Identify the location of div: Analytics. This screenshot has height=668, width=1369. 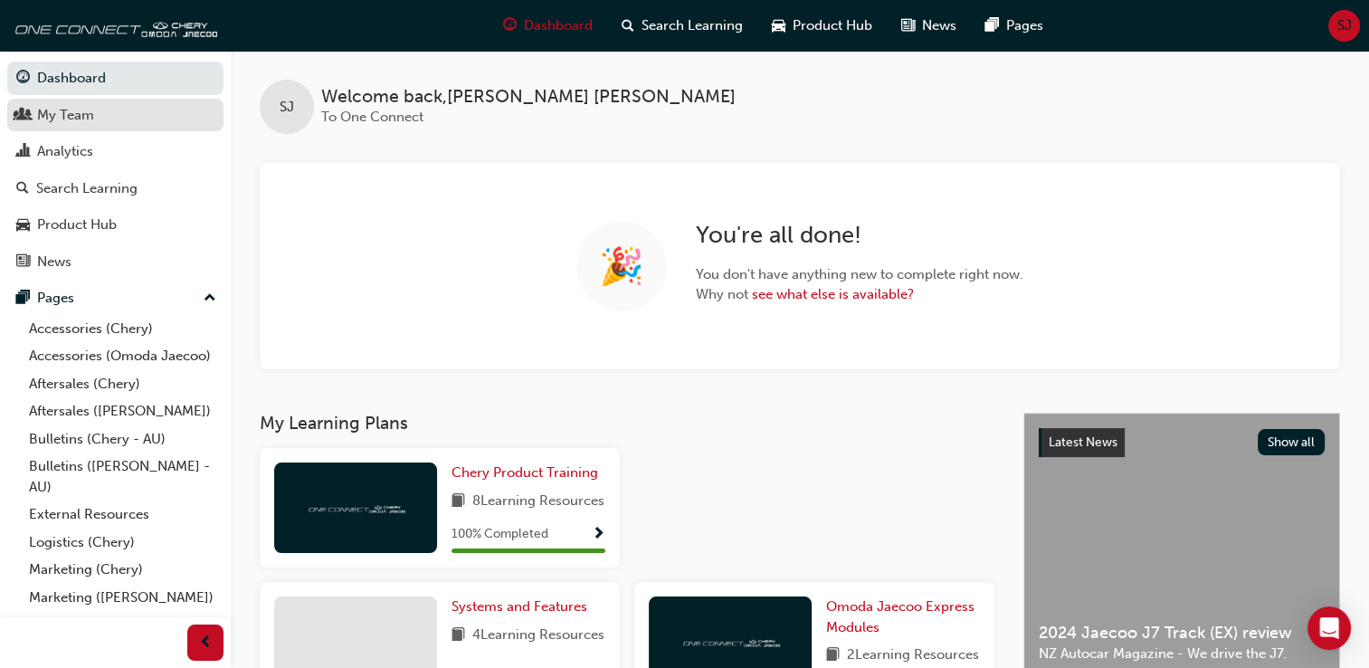
(65, 151).